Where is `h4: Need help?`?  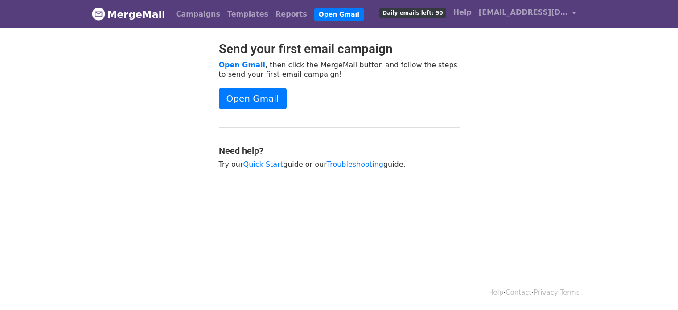
h4: Need help? is located at coordinates (339, 151).